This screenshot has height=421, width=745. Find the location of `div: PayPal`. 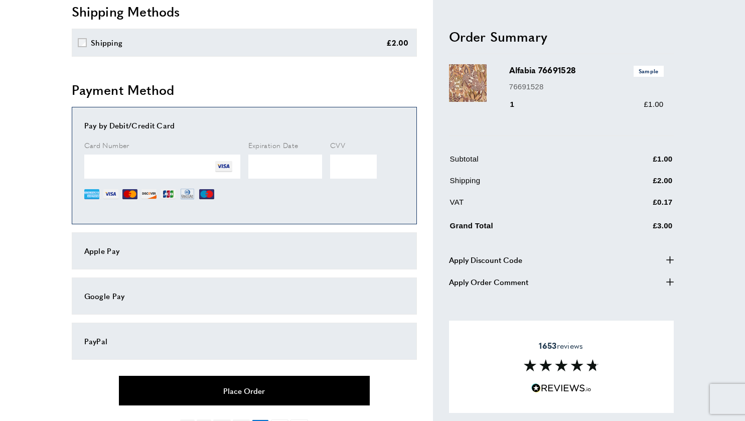

div: PayPal is located at coordinates (244, 341).